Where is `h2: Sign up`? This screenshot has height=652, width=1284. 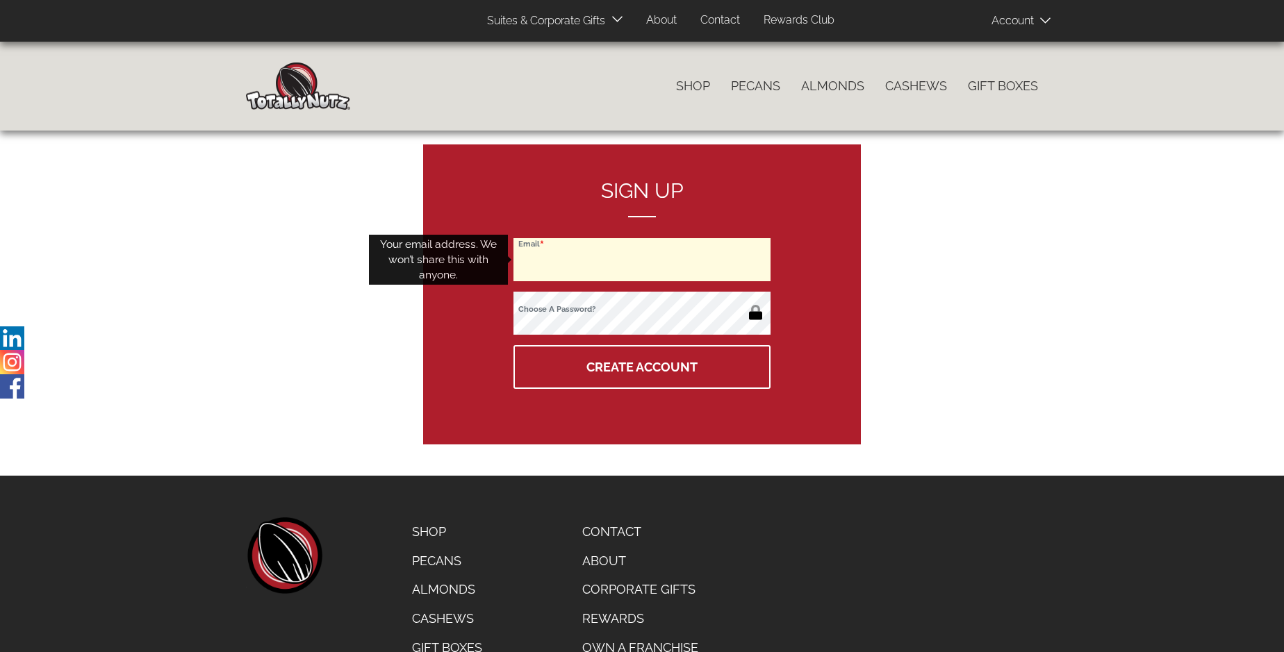
h2: Sign up is located at coordinates (642, 198).